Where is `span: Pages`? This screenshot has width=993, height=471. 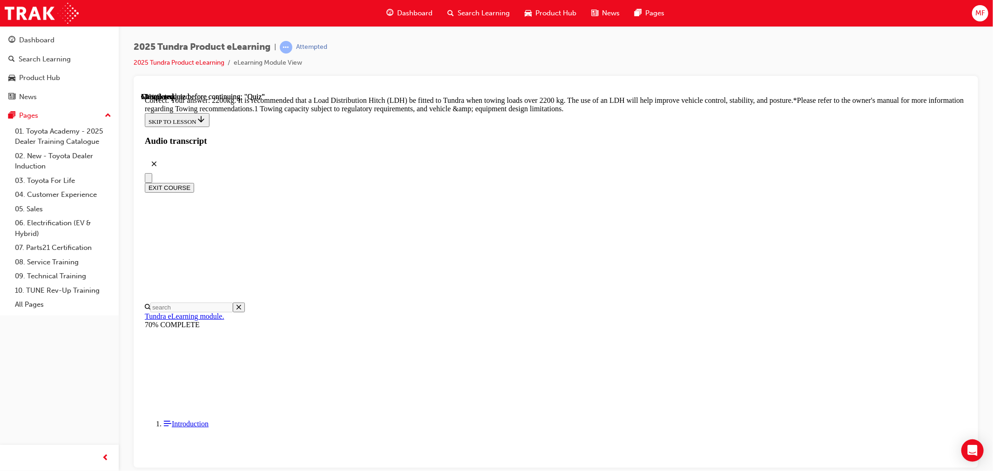
span: Pages is located at coordinates (654, 13).